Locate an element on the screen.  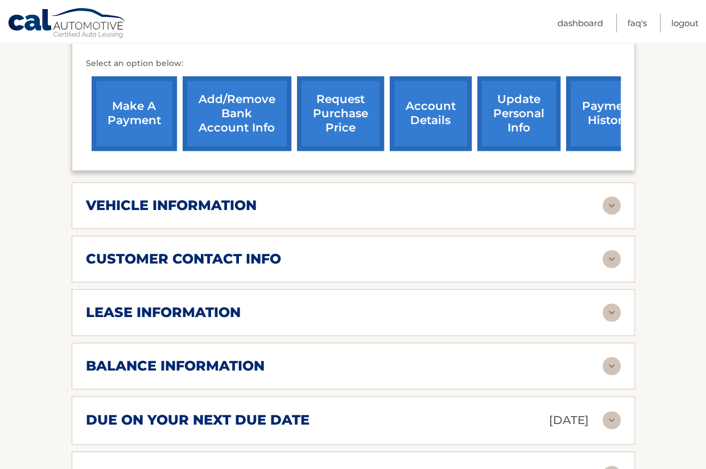
a: FAQ's is located at coordinates (637, 23).